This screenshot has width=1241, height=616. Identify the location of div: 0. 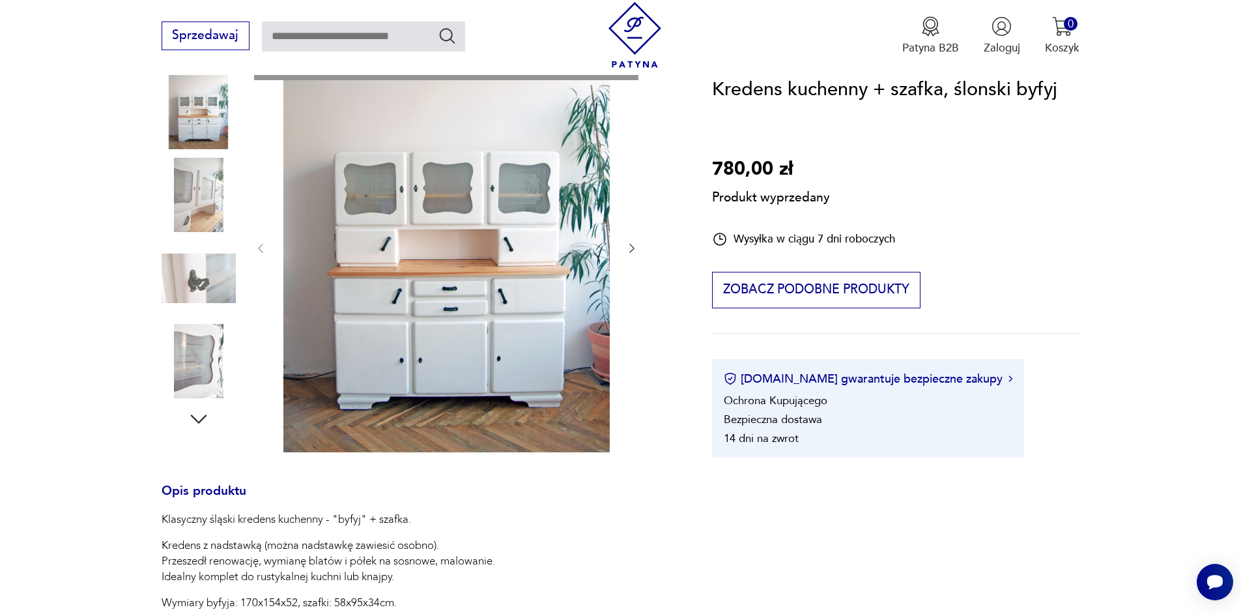
(1070, 23).